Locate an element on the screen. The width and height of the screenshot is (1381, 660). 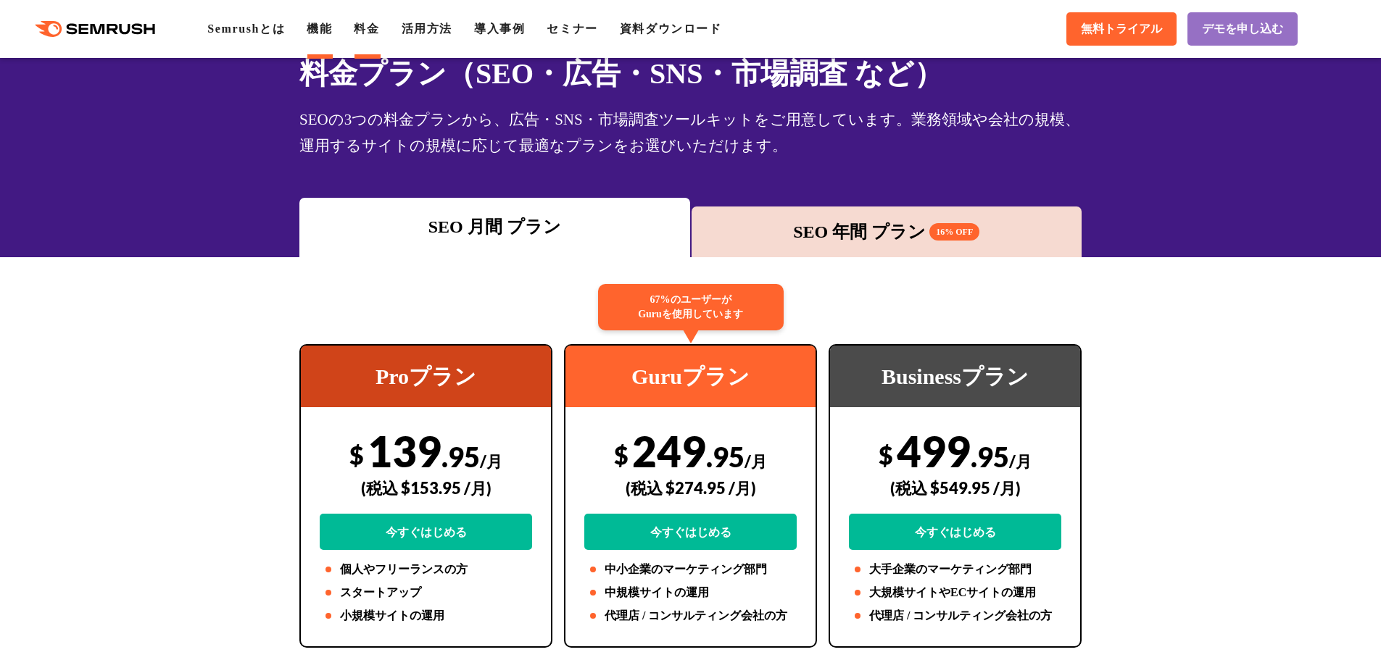
a: 活用方法 is located at coordinates (427, 28).